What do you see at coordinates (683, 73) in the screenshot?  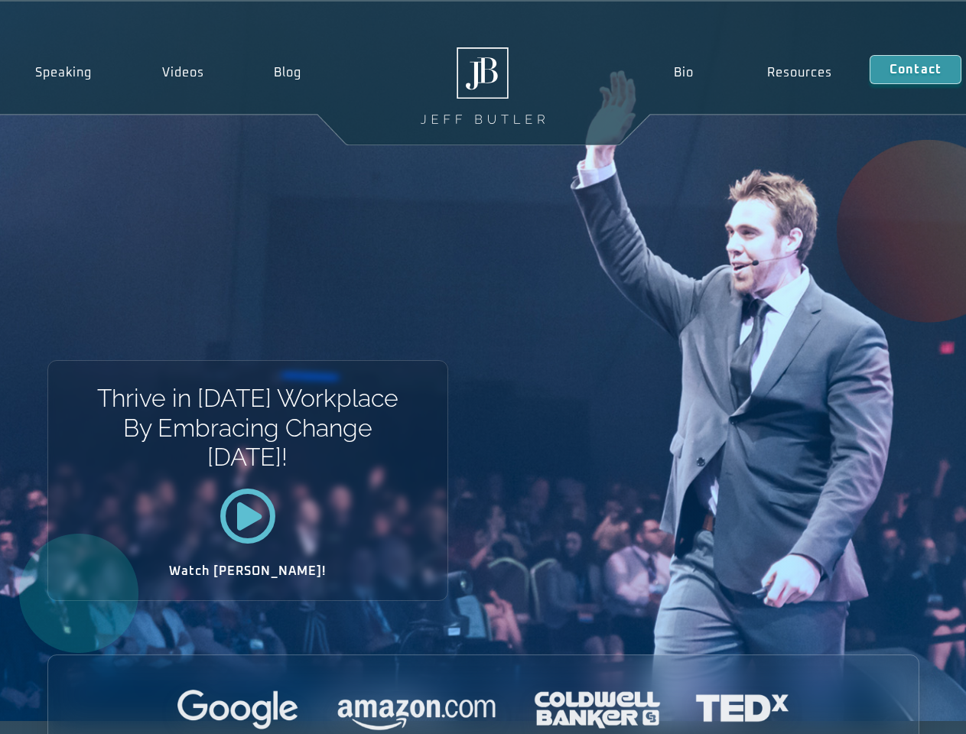 I see `a: Bio` at bounding box center [683, 73].